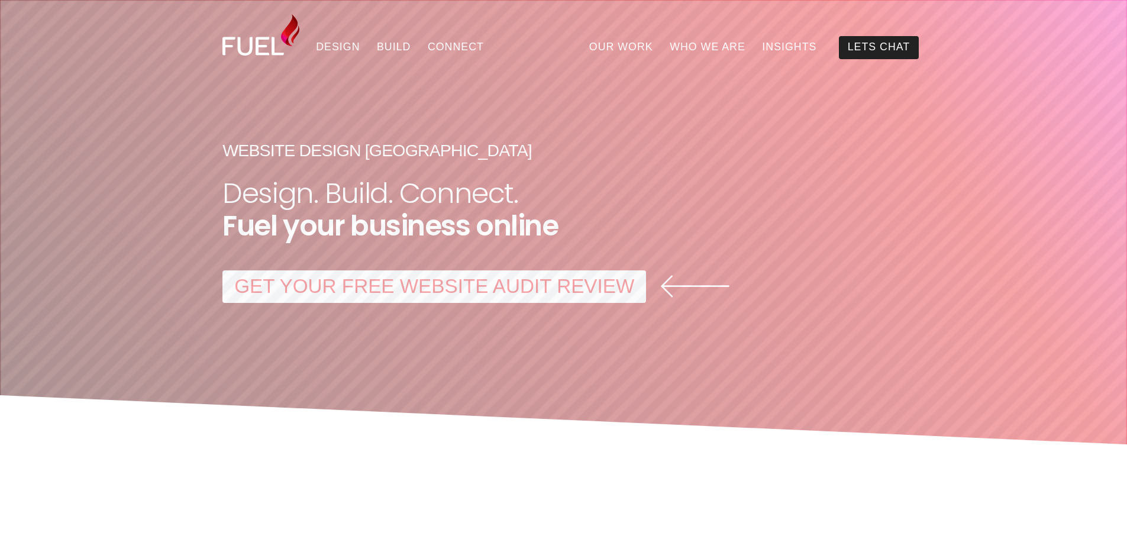  Describe the element at coordinates (261, 35) in the screenshot. I see `img: Fuel Design Ltd - Website design and development company in North Shore, Auckland` at that location.